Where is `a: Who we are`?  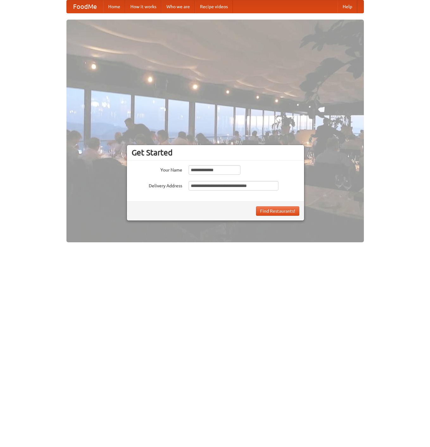
a: Who we are is located at coordinates (178, 7).